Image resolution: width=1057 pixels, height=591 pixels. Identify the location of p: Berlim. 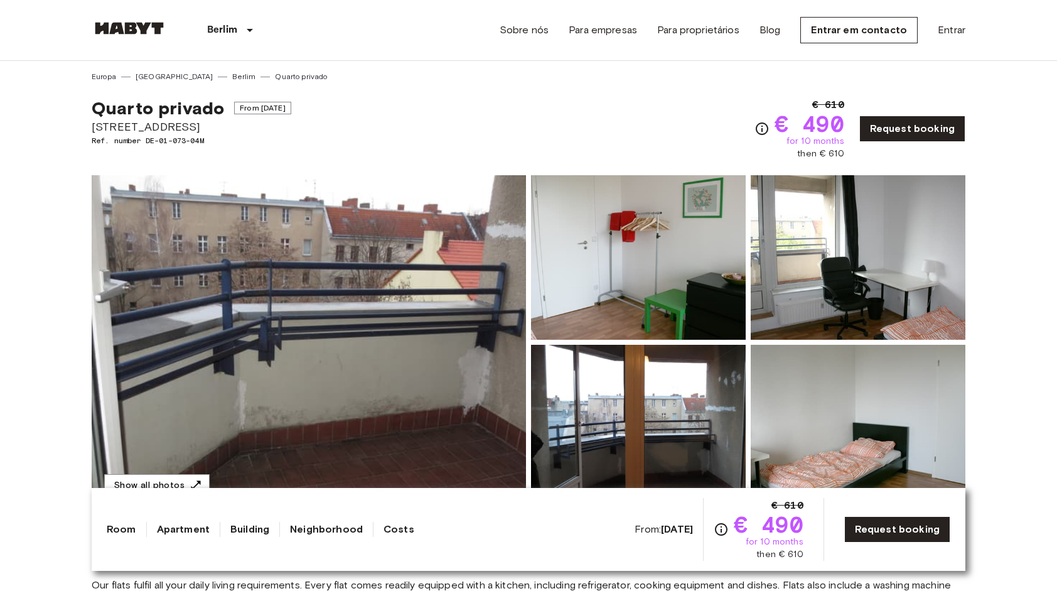
(222, 30).